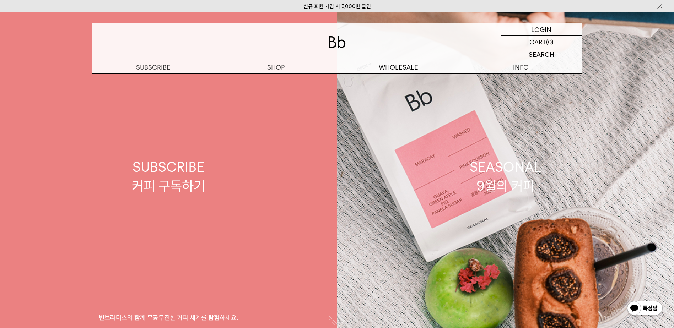 This screenshot has width=674, height=328. Describe the element at coordinates (542, 42) in the screenshot. I see `a: CART (0)` at that location.